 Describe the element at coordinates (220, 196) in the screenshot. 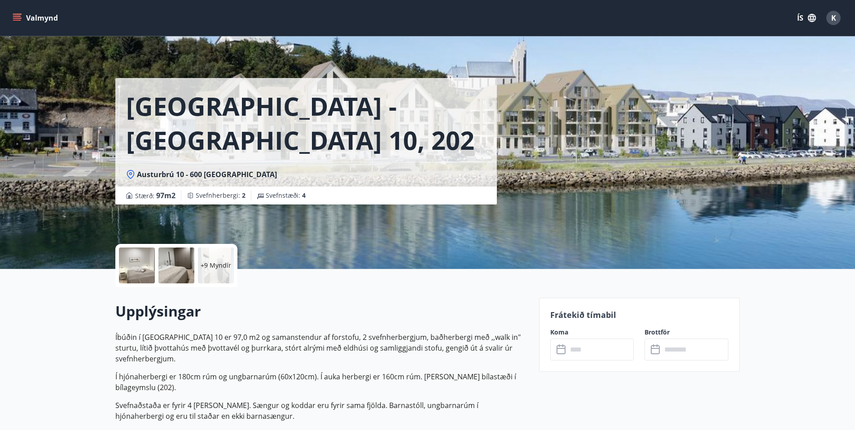

I see `span: Svefnherbergi :` at that location.